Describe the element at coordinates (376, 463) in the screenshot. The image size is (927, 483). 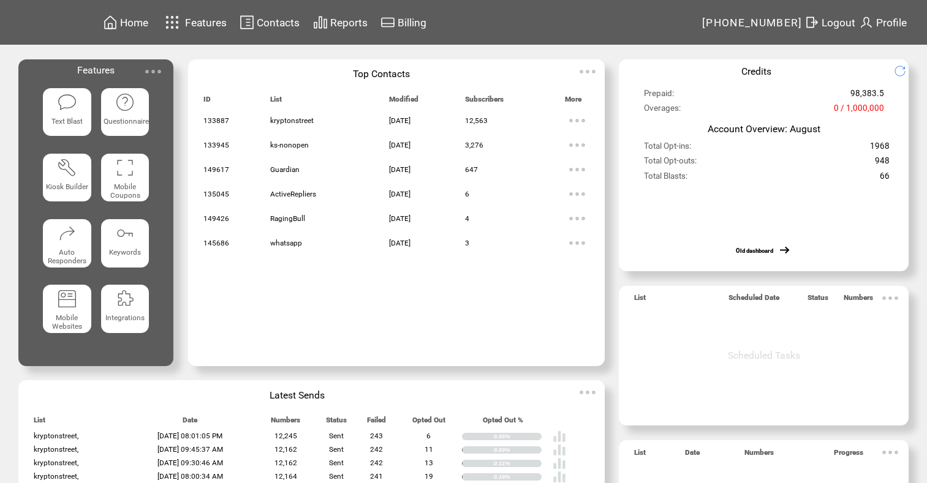
I see `span: 242` at that location.